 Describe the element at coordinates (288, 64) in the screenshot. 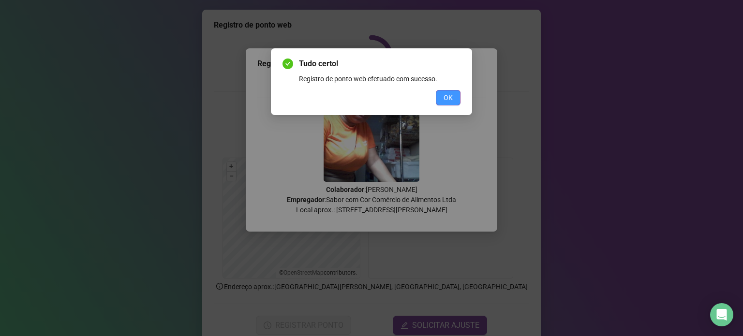

I see `span: check-circle` at that location.